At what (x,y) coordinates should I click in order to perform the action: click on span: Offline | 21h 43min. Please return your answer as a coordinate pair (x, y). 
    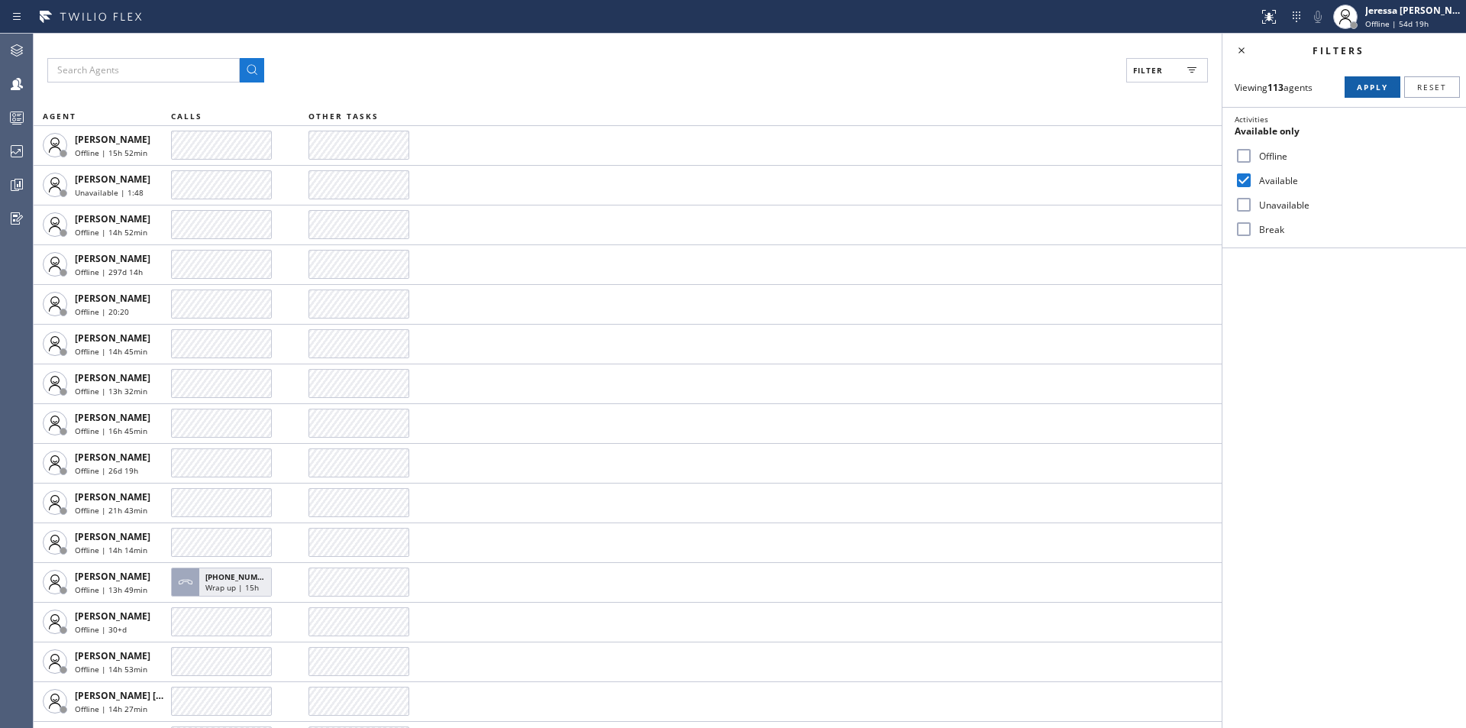
    Looking at the image, I should click on (111, 510).